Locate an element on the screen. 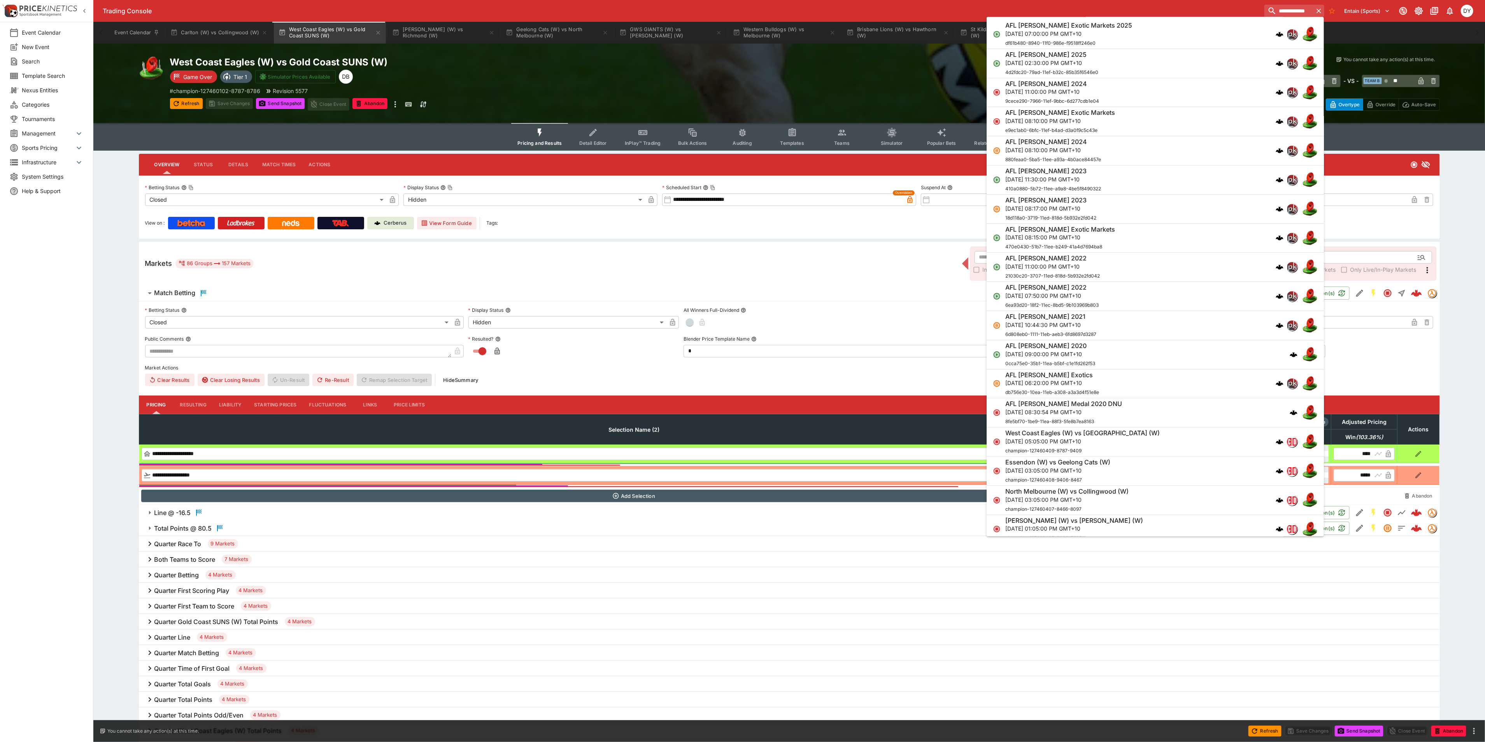  p: Betting Status is located at coordinates (162, 310).